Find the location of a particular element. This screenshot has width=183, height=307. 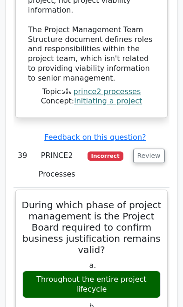

button: Review is located at coordinates (149, 156).